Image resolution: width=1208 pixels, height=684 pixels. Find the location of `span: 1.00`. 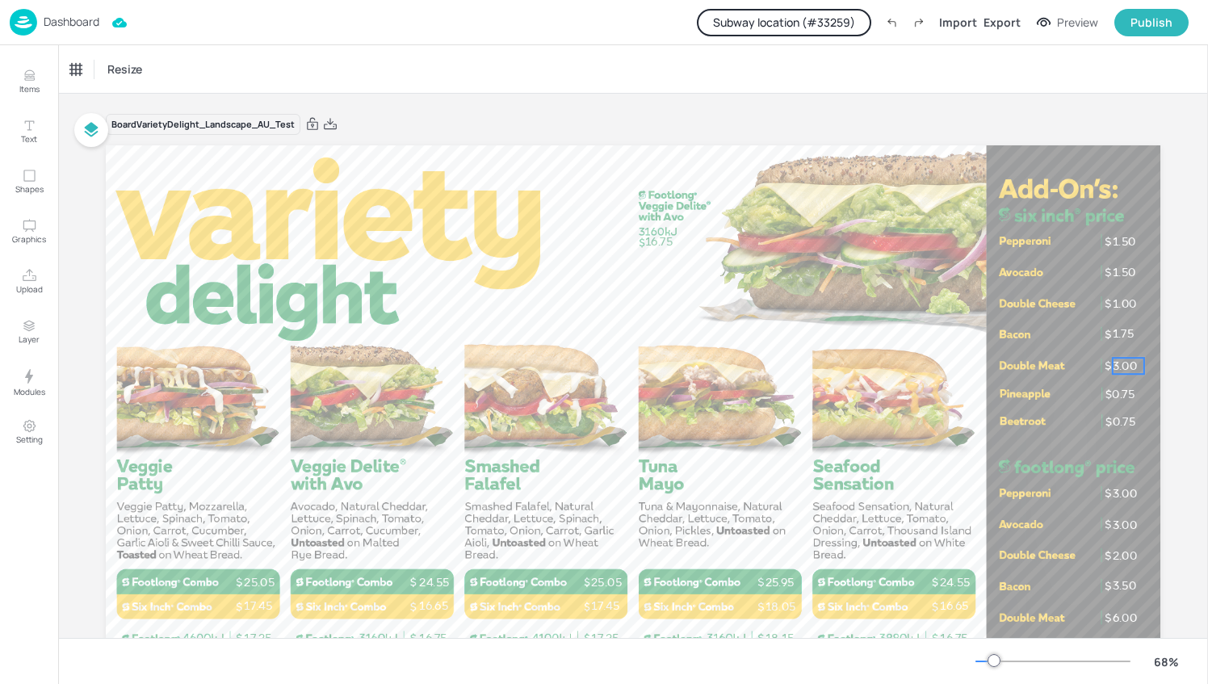

span: 1.00 is located at coordinates (1125, 305).